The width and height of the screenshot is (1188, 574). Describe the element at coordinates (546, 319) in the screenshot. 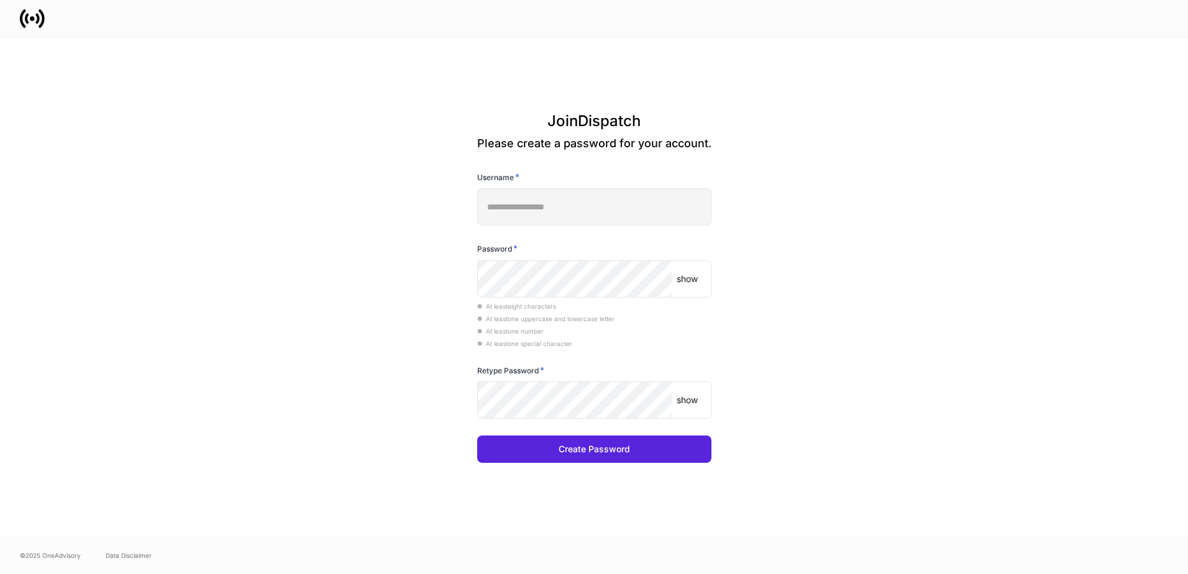

I see `span: At least one uppercase and lowercase letter` at that location.